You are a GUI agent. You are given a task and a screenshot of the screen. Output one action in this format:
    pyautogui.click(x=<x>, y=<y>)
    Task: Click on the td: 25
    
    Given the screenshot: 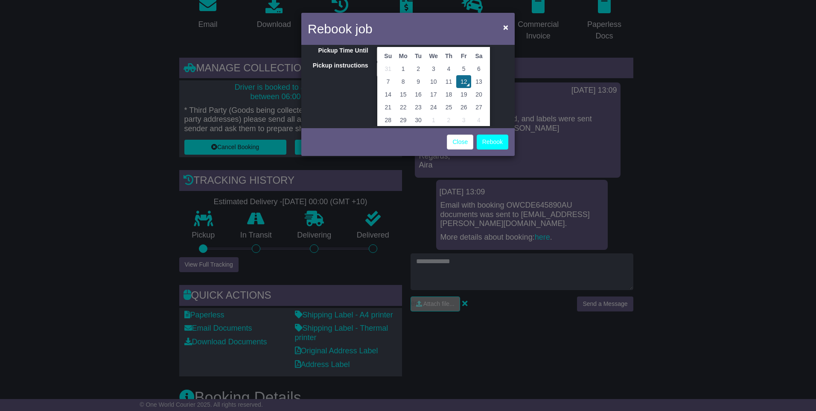 What is the action you would take?
    pyautogui.click(x=449, y=107)
    